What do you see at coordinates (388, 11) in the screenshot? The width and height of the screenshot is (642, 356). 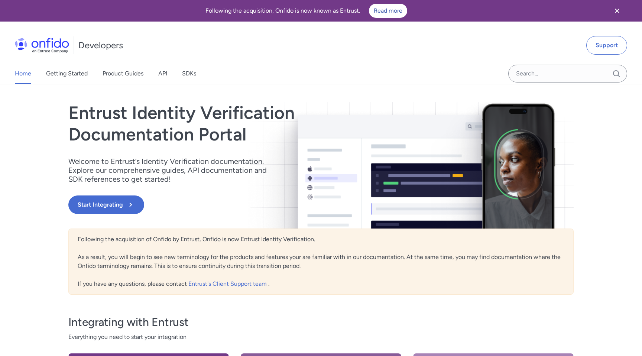 I see `a: Read more` at bounding box center [388, 11].